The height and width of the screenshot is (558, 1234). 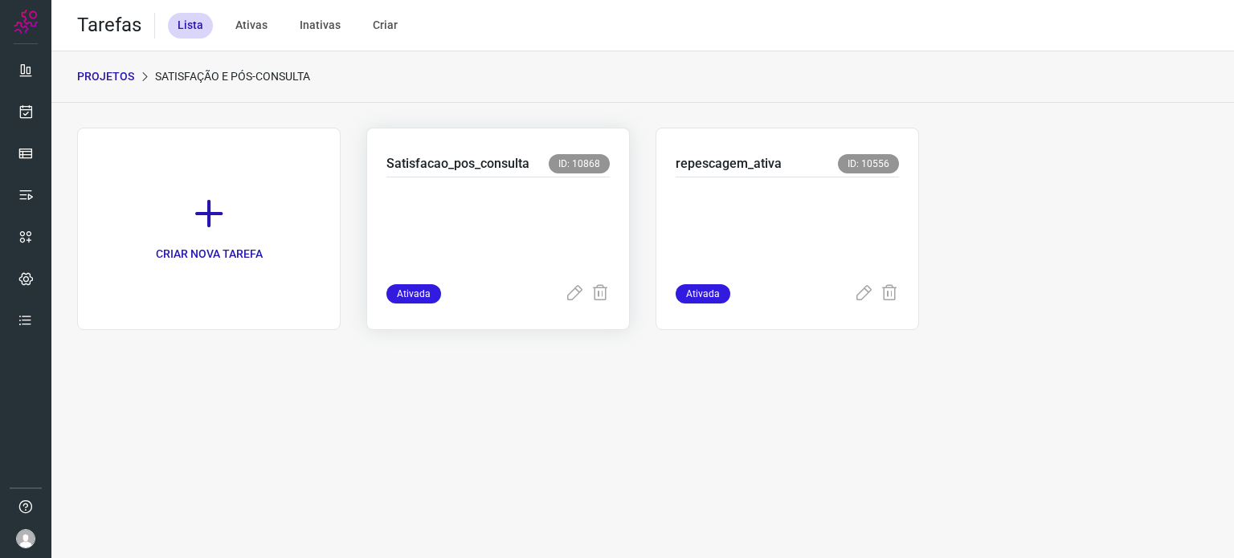 I want to click on h2: Tarefas, so click(x=109, y=25).